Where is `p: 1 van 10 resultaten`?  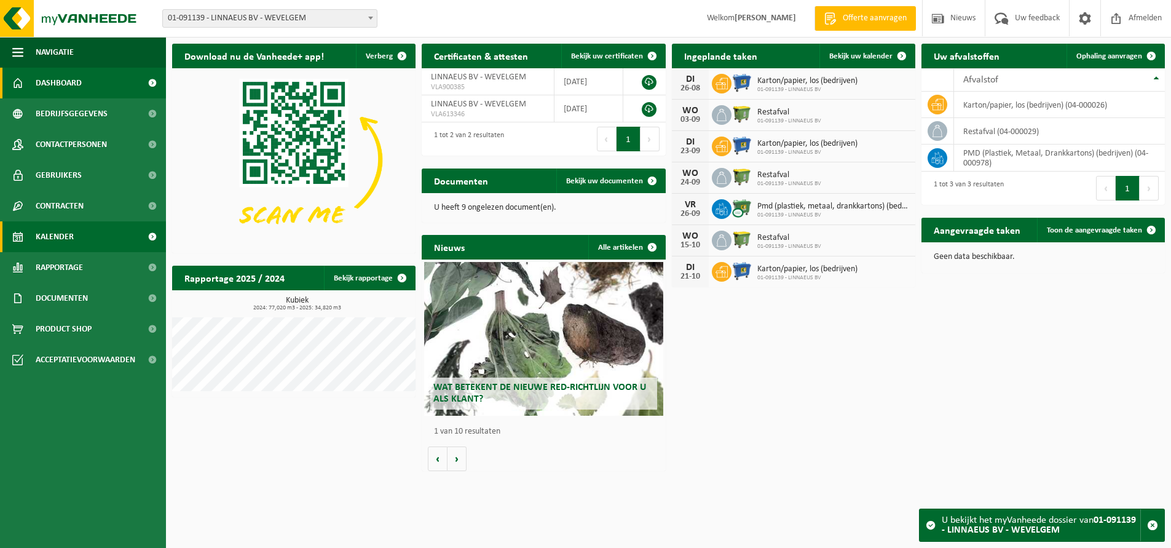 p: 1 van 10 resultaten is located at coordinates (547, 432).